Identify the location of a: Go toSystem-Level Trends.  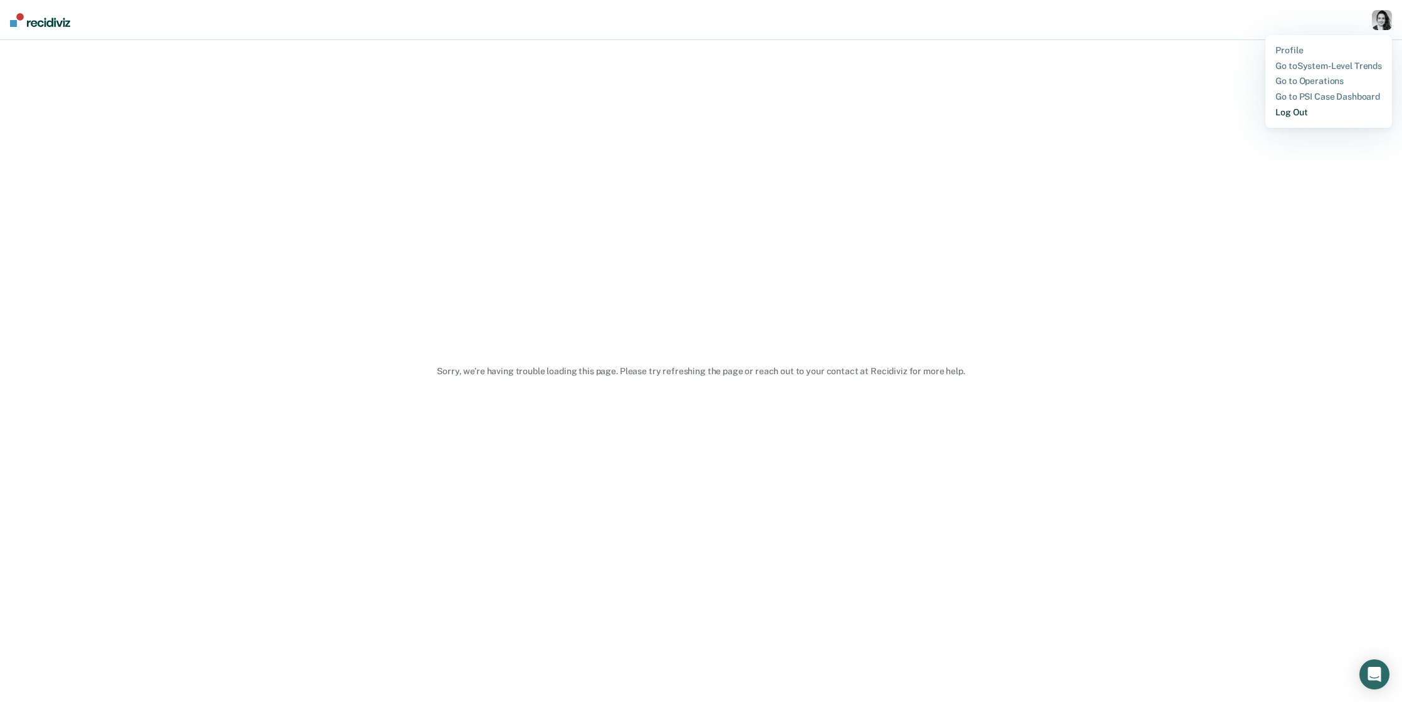
(1329, 66).